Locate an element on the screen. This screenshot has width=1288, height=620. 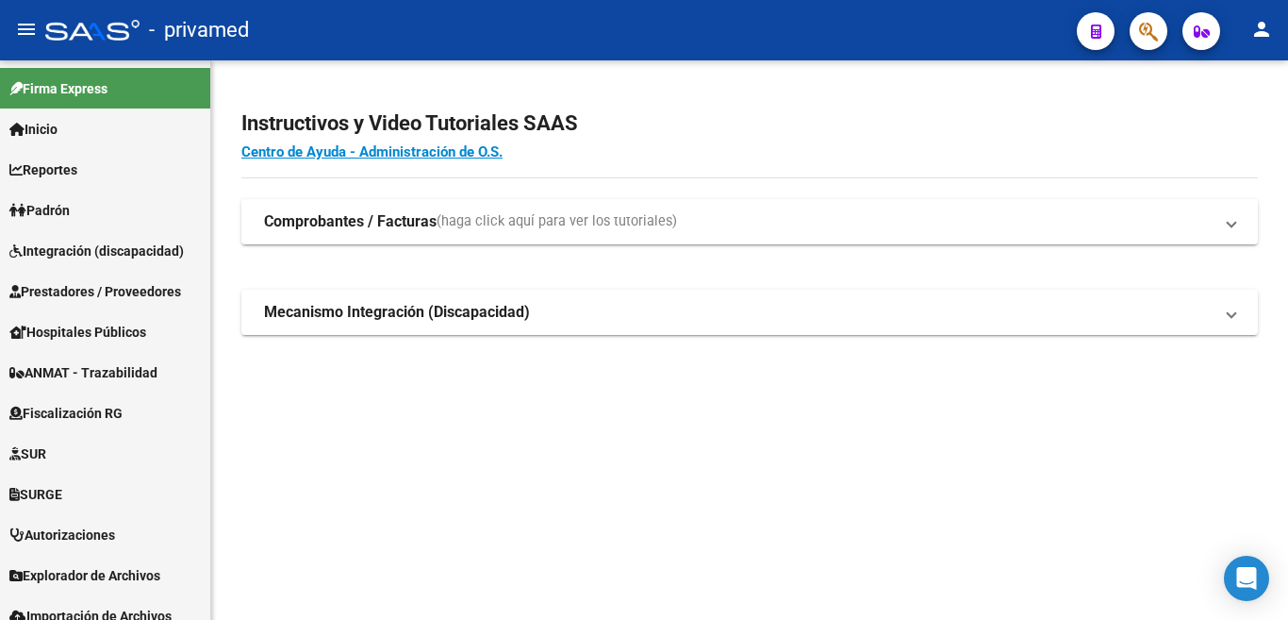
mat-icon: menu is located at coordinates (26, 29).